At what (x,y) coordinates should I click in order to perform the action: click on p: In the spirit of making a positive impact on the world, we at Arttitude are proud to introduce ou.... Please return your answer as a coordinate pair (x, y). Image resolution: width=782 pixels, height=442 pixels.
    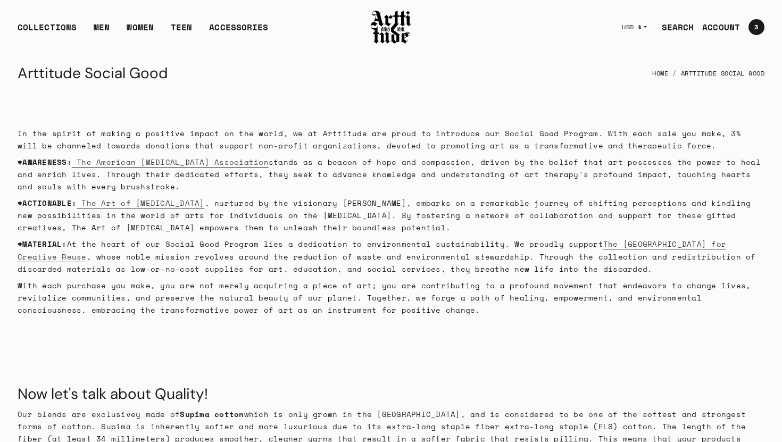
    Looking at the image, I should click on (391, 139).